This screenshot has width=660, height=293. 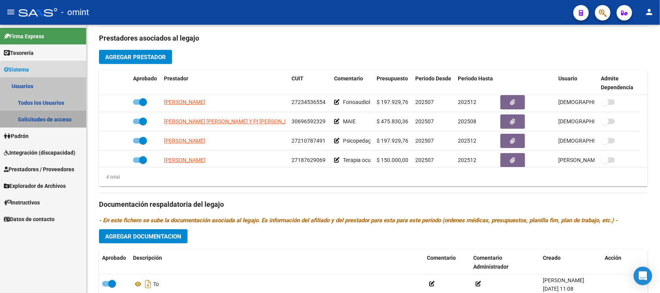 What do you see at coordinates (643, 276) in the screenshot?
I see `div: Open Intercom Messenger` at bounding box center [643, 276].